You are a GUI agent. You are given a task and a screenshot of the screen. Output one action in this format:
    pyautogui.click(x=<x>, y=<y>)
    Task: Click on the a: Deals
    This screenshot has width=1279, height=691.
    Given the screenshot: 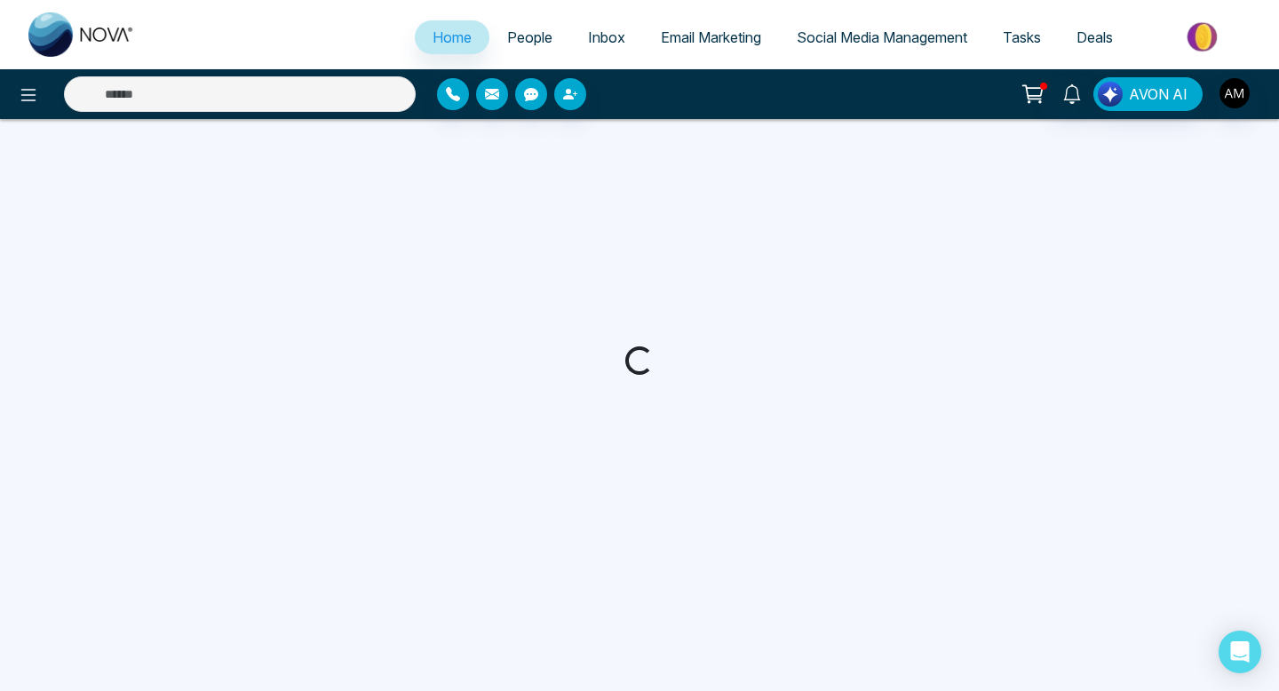 What is the action you would take?
    pyautogui.click(x=1094, y=37)
    